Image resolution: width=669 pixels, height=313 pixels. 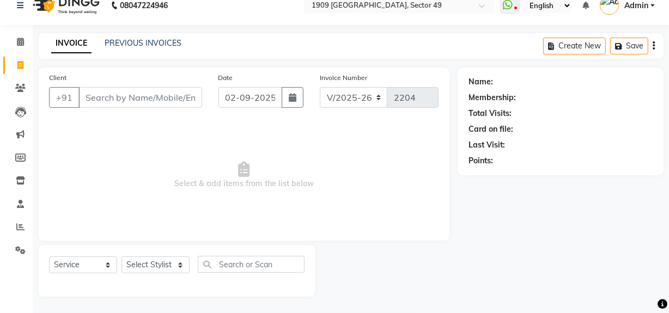 I want to click on label: Client, so click(x=58, y=78).